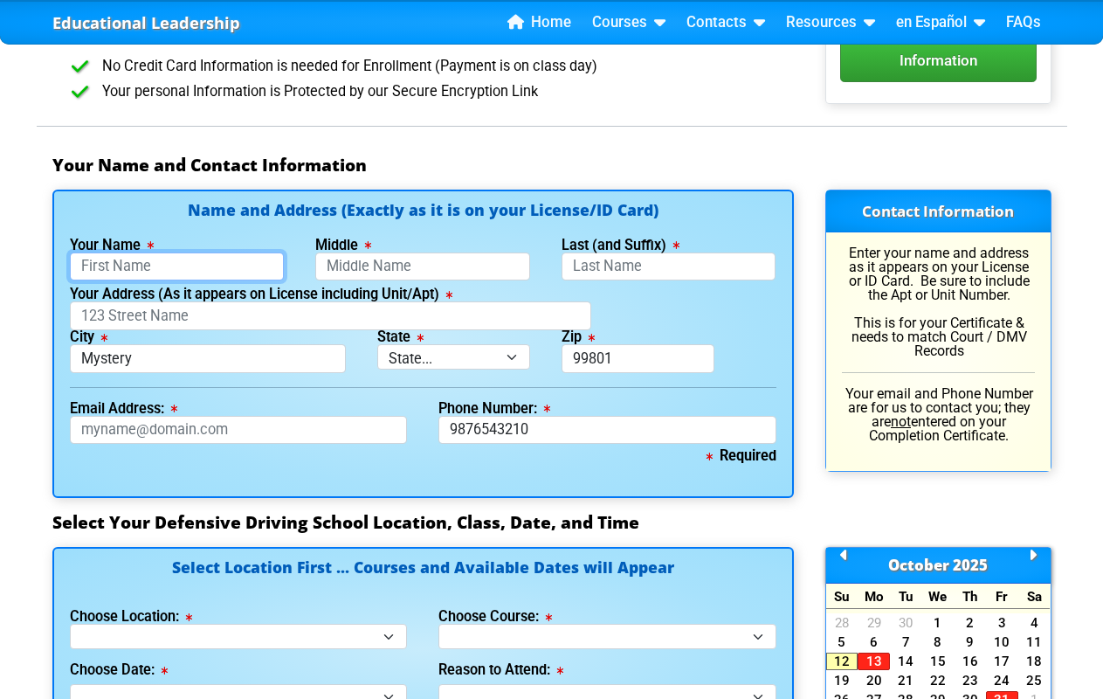 The height and width of the screenshot is (699, 1103). I want to click on a: FAQs, so click(1023, 23).